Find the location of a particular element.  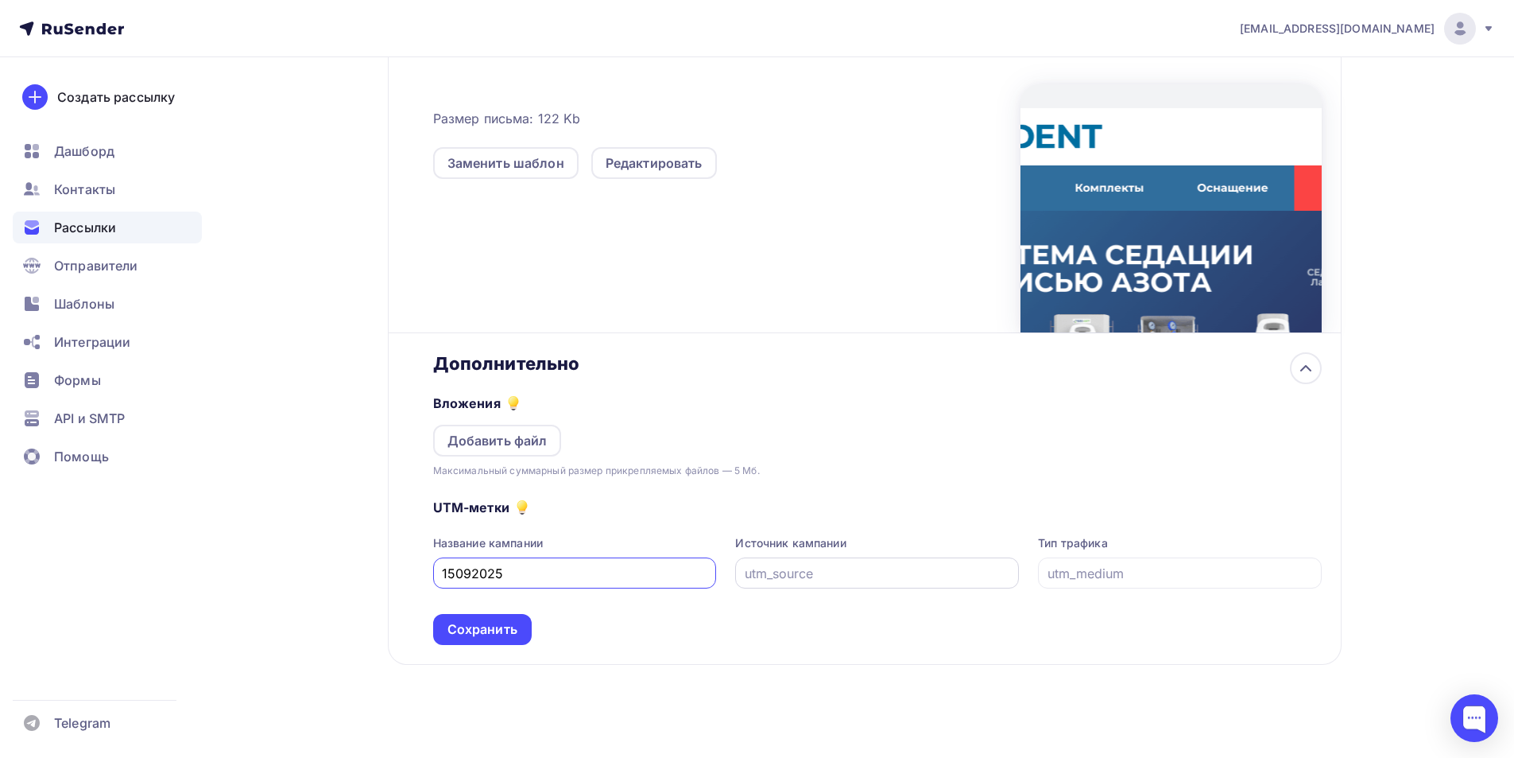

a: Рассылки is located at coordinates (107, 227).